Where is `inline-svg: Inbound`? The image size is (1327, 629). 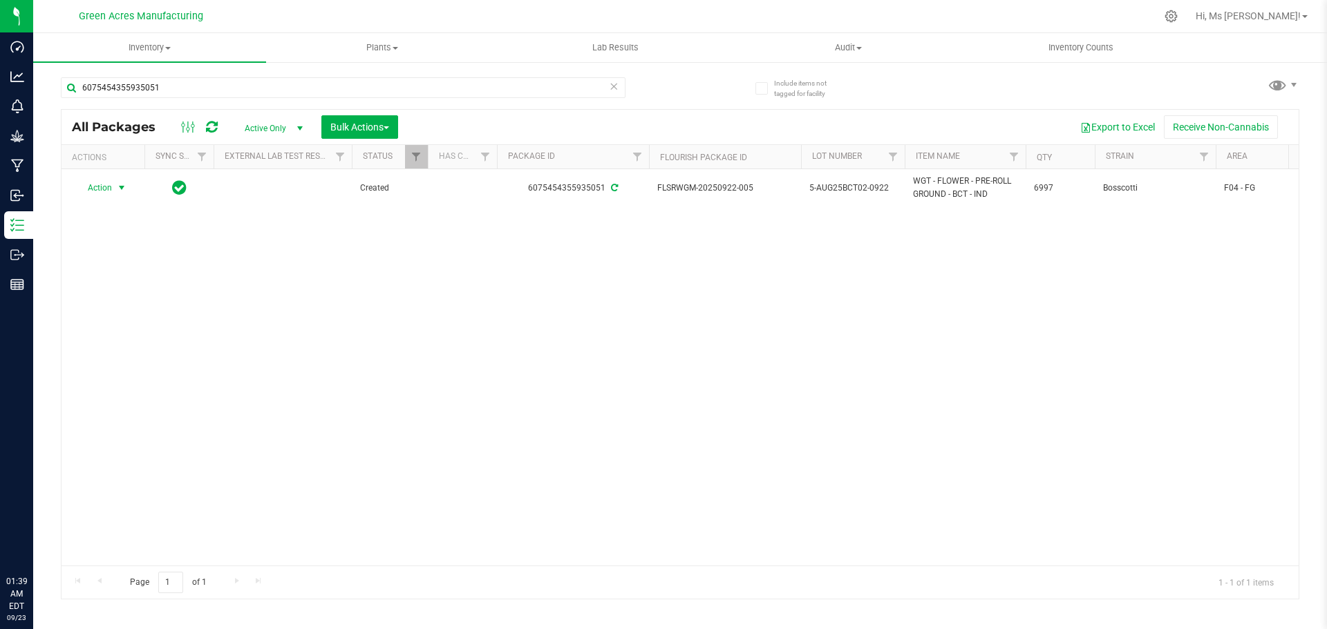 inline-svg: Inbound is located at coordinates (17, 196).